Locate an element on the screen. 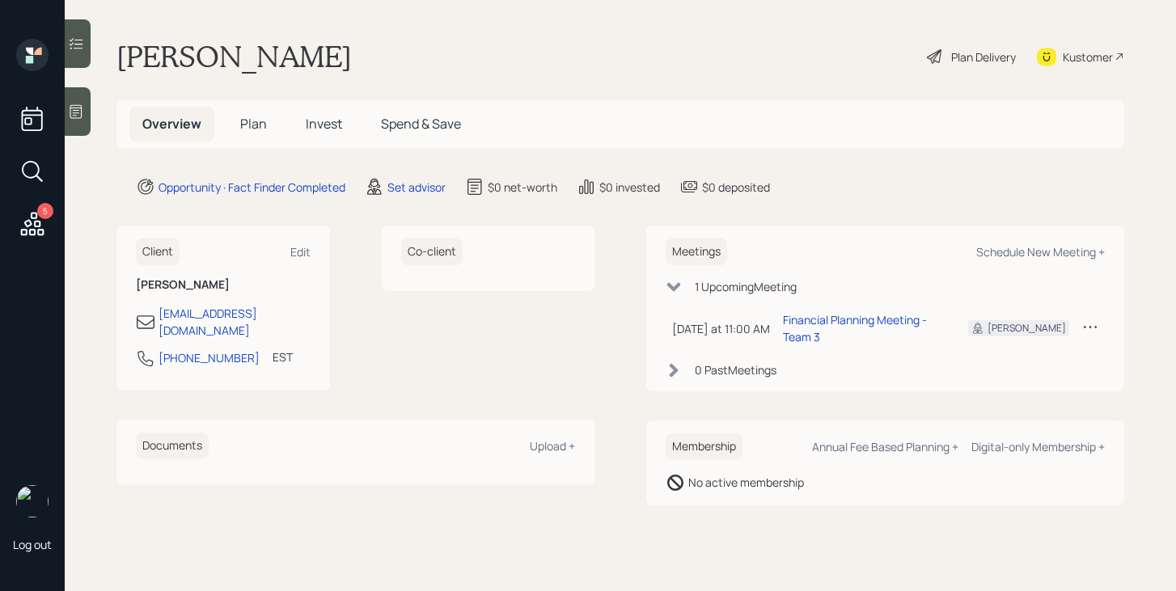 This screenshot has width=1176, height=591. h6: Membership is located at coordinates (704, 447).